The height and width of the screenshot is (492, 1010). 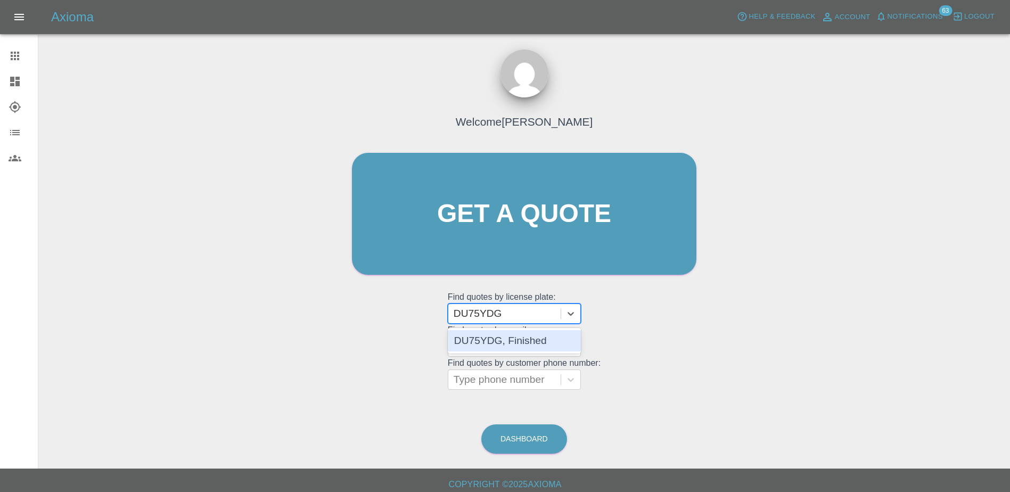 I want to click on button: Notifications, so click(x=909, y=16).